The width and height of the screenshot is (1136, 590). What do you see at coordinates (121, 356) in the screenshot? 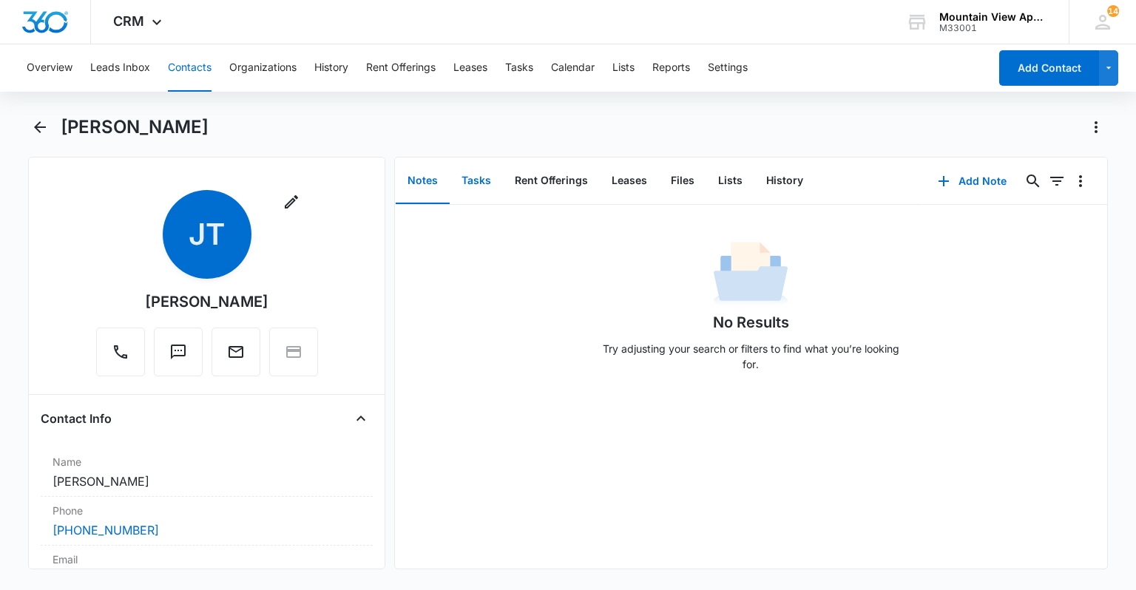
I see `a: Call` at bounding box center [121, 356].